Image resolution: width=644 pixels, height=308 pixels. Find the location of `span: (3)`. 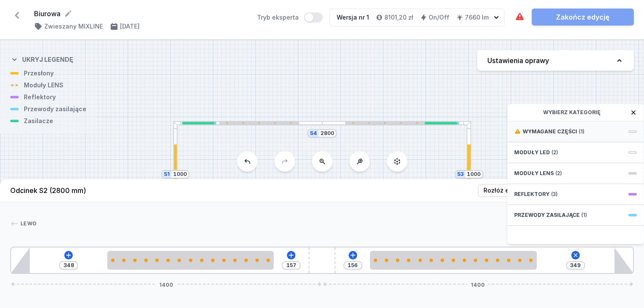

span: (3) is located at coordinates (554, 194).